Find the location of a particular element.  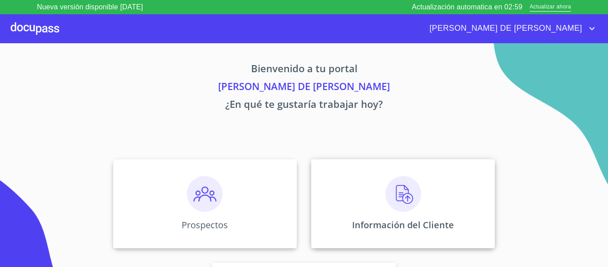

button: account of current user is located at coordinates (510, 28).